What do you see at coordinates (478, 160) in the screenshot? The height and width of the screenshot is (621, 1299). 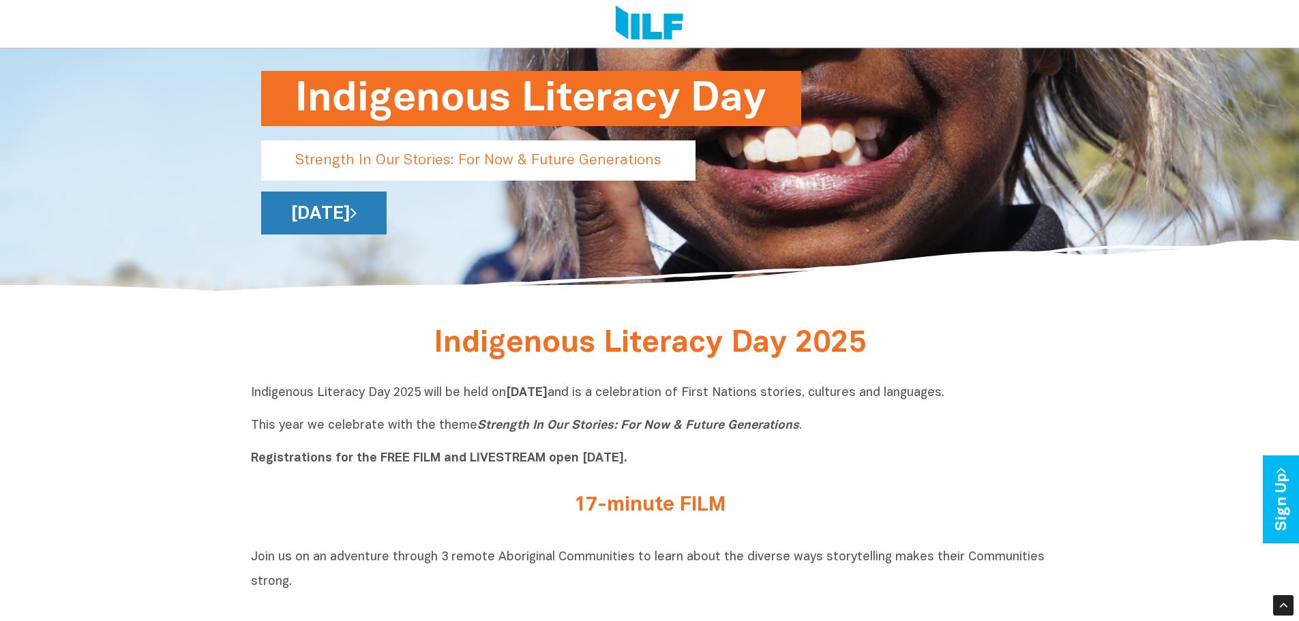 I see `p: Strength In Our Stories: For Now & Future Generations` at bounding box center [478, 160].